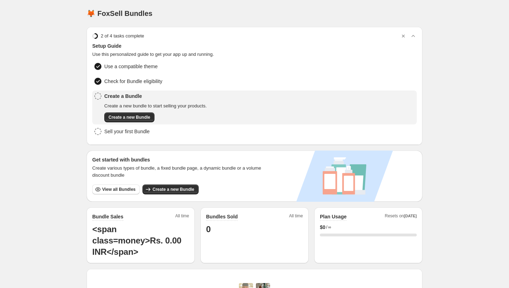  Describe the element at coordinates (401, 217) in the screenshot. I see `span: Resets on` at that location.